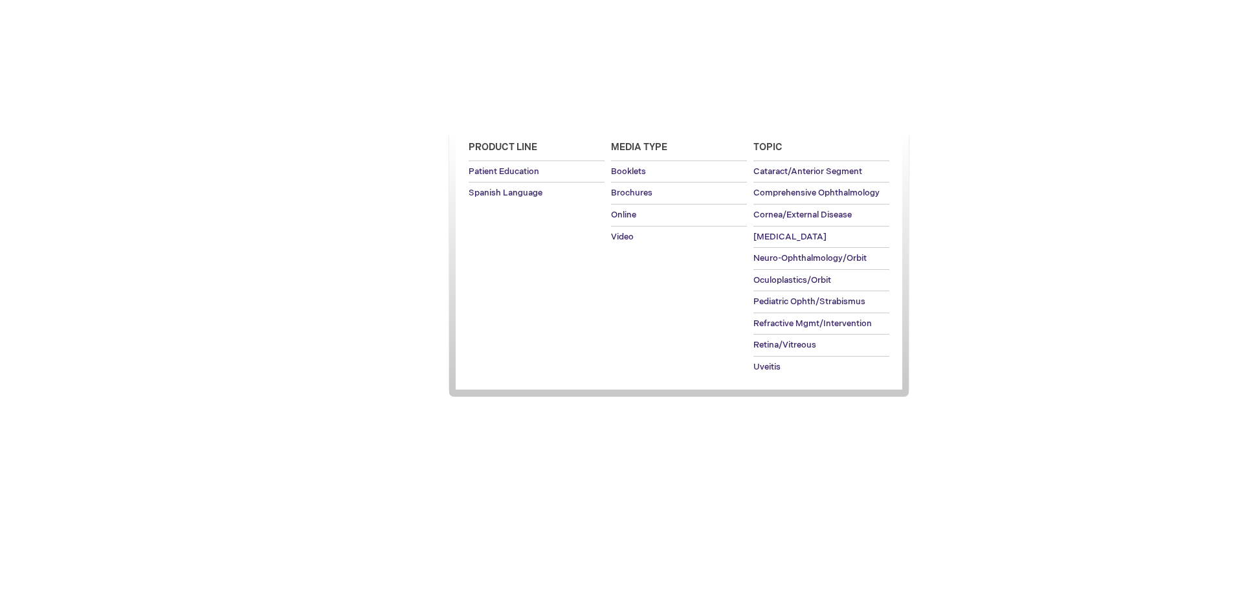  Describe the element at coordinates (628, 172) in the screenshot. I see `span: Booklets` at that location.